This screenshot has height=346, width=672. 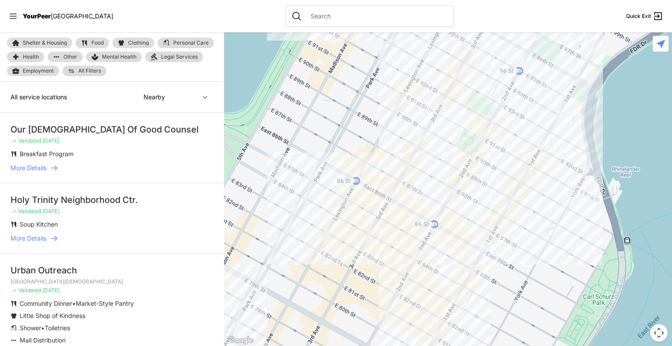 I want to click on a: Food, so click(x=92, y=43).